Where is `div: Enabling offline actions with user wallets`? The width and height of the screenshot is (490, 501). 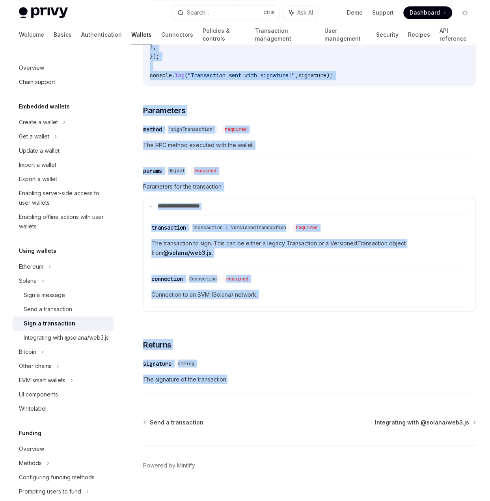
div: Enabling offline actions with user wallets is located at coordinates (64, 222).